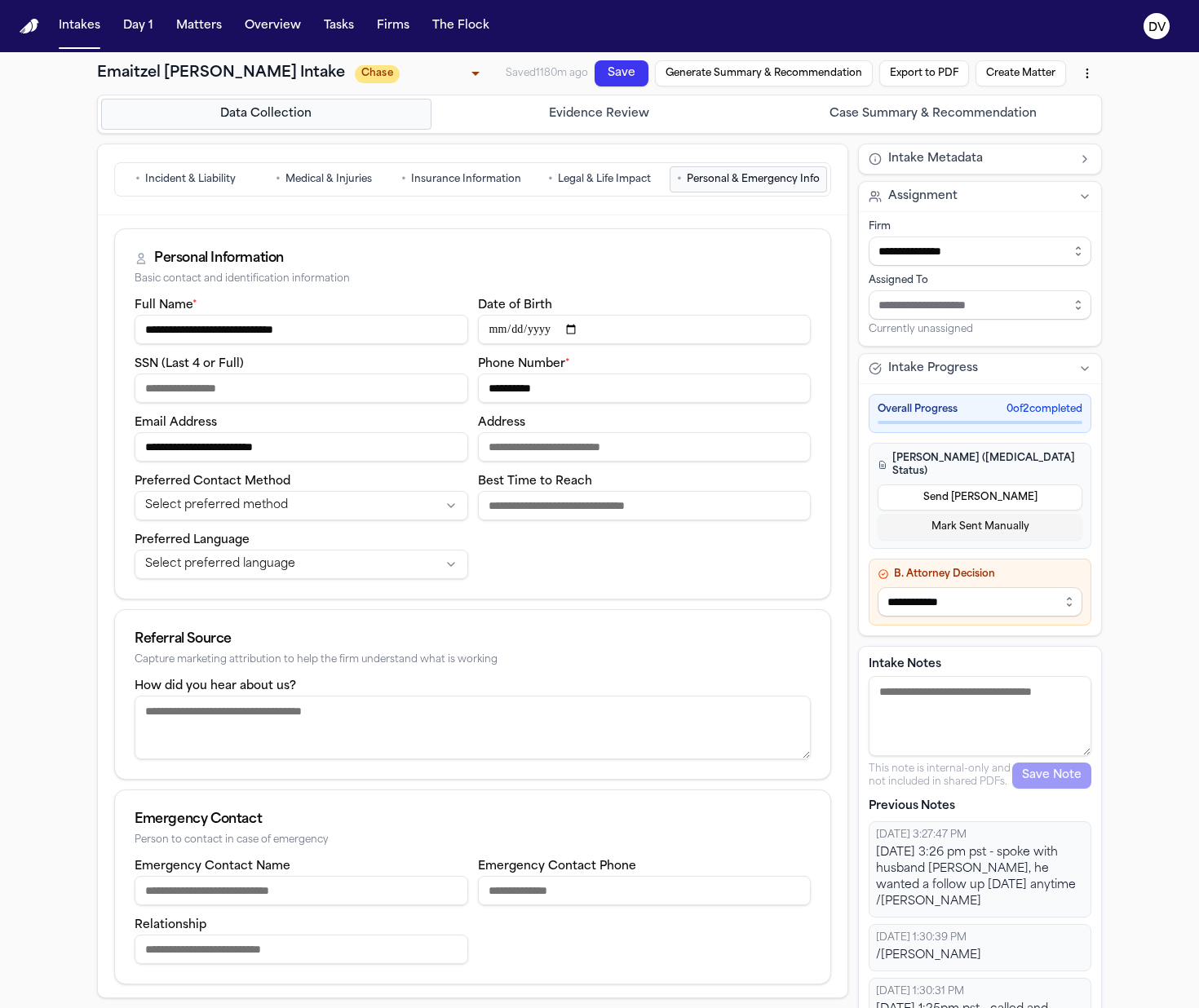 Image resolution: width=1199 pixels, height=1008 pixels. I want to click on a: Firms, so click(393, 26).